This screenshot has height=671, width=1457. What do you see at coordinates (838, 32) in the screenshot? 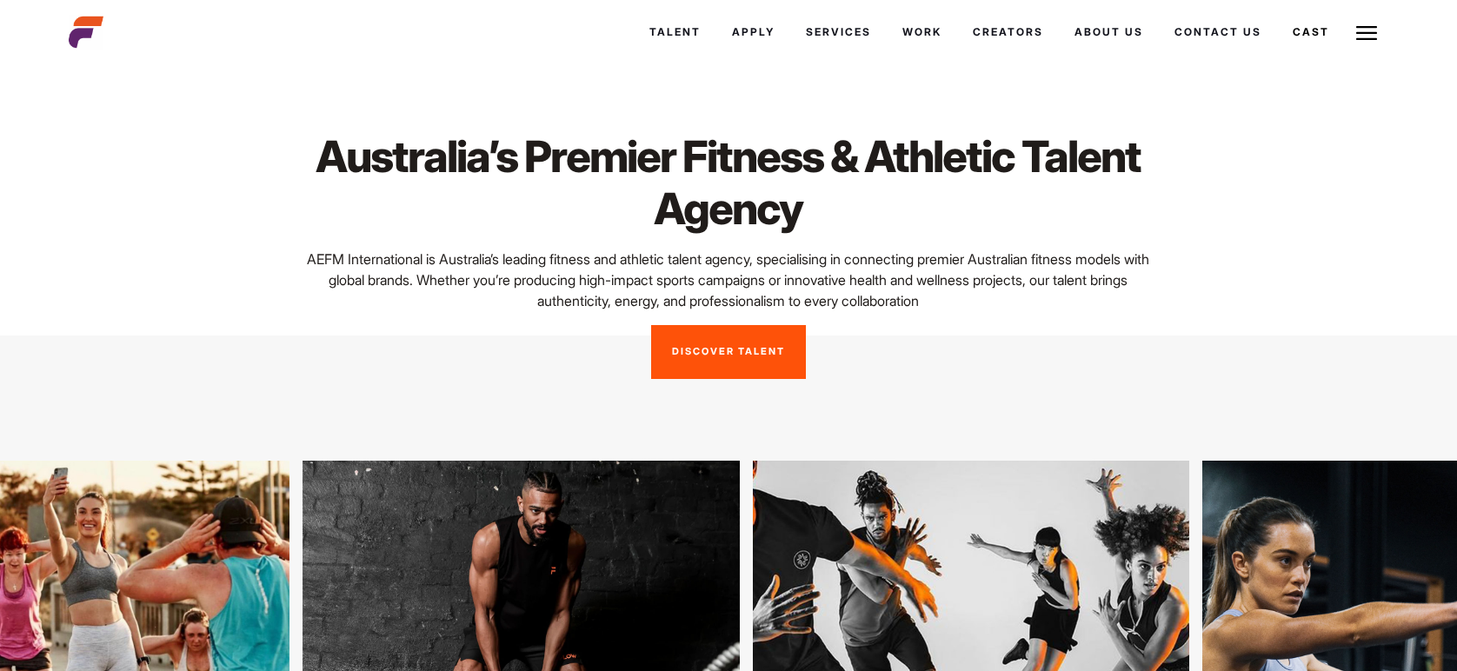
I see `a: Services` at bounding box center [838, 32].